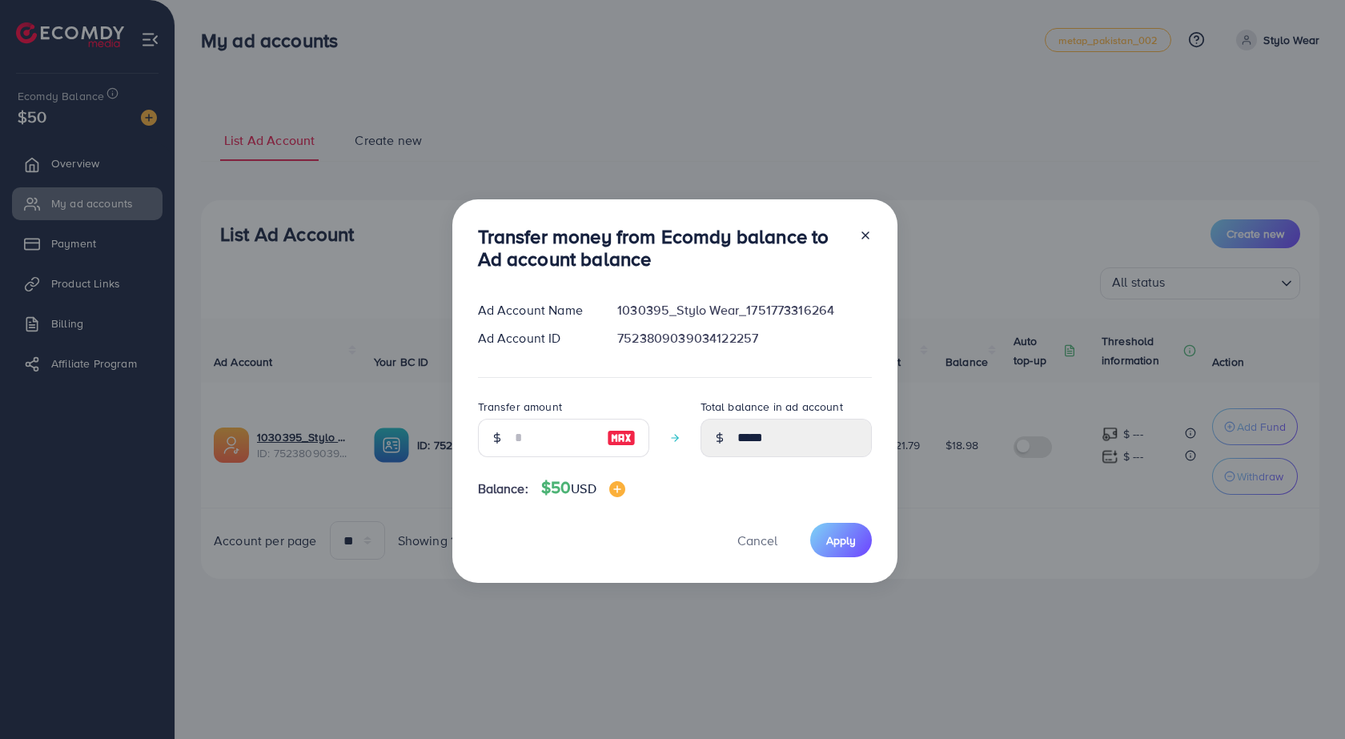 This screenshot has height=739, width=1345. What do you see at coordinates (758, 541) in the screenshot?
I see `span: Cancel` at bounding box center [758, 541].